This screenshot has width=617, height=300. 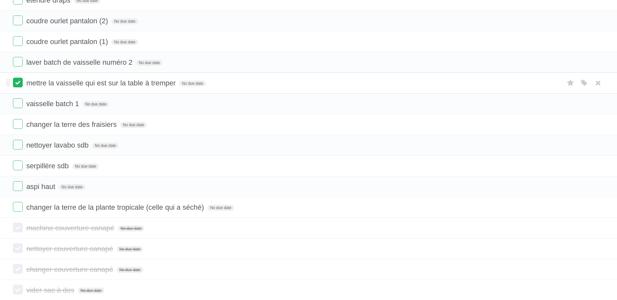 I want to click on span: vaisselle batch 1, so click(x=53, y=104).